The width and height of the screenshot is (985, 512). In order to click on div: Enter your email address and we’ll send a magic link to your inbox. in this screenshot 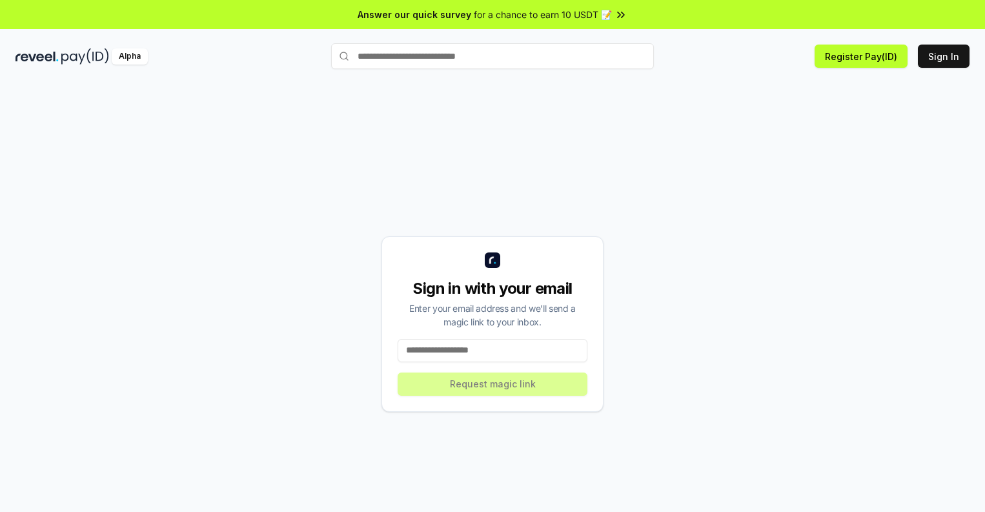, I will do `click(492, 315)`.